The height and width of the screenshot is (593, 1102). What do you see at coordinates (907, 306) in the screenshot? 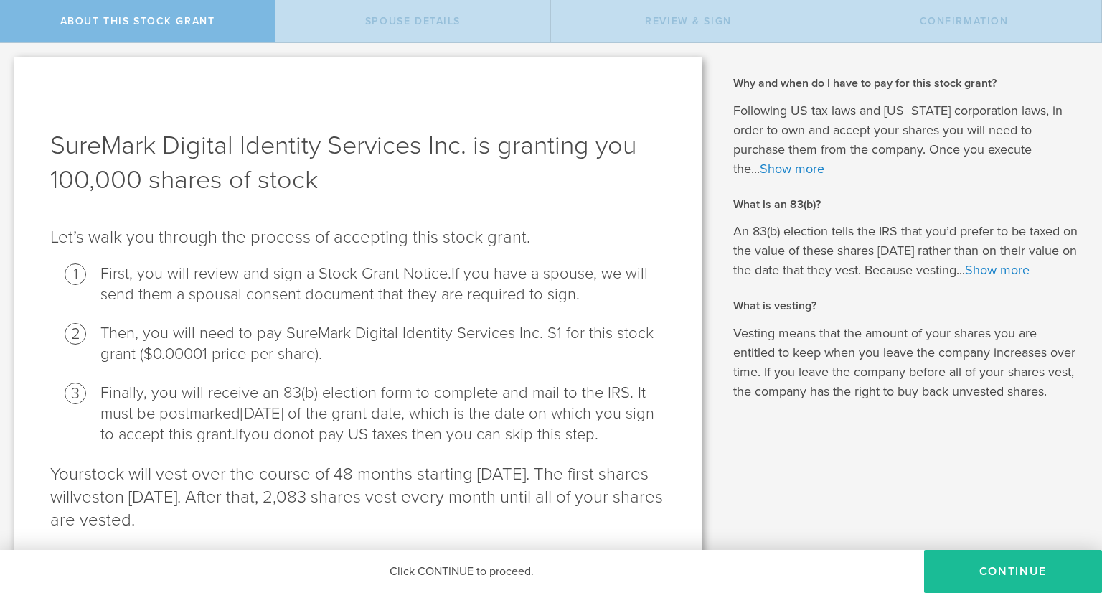
I see `h2: What is vesting?` at bounding box center [907, 306].